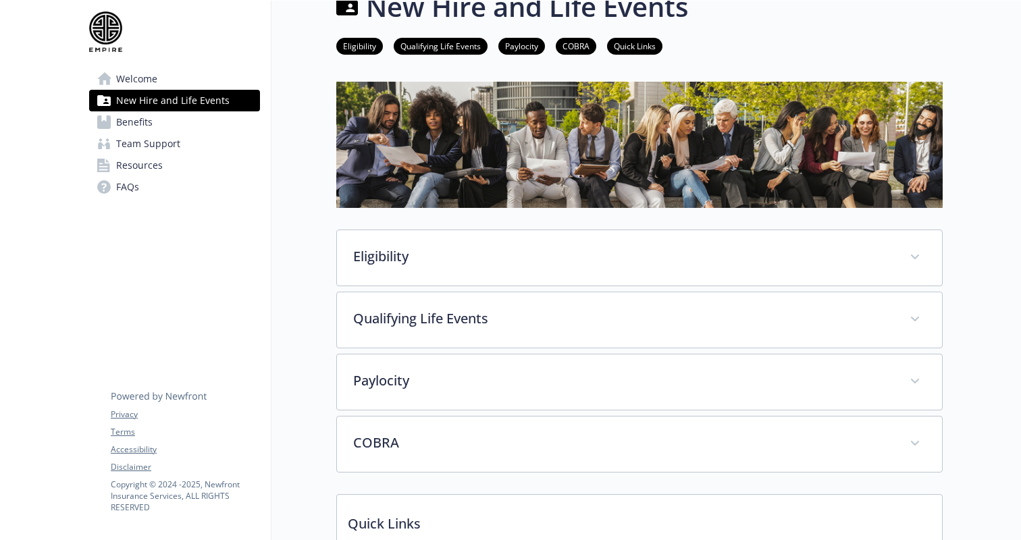  What do you see at coordinates (174, 144) in the screenshot?
I see `a: Team Support` at bounding box center [174, 144].